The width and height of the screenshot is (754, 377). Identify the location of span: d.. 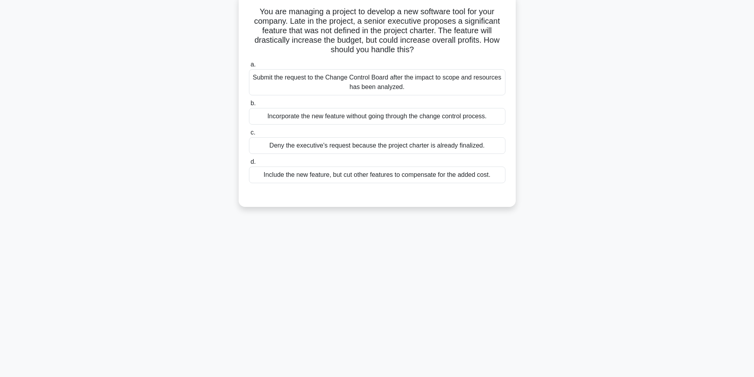
(253, 161).